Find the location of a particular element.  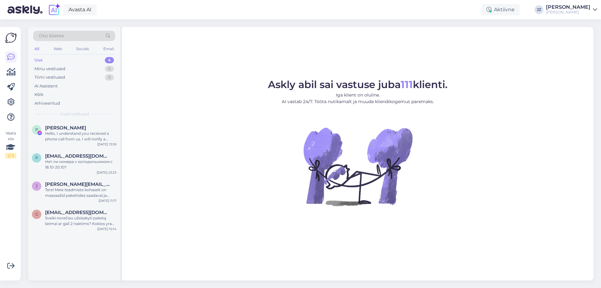

div: Email is located at coordinates (109, 49).